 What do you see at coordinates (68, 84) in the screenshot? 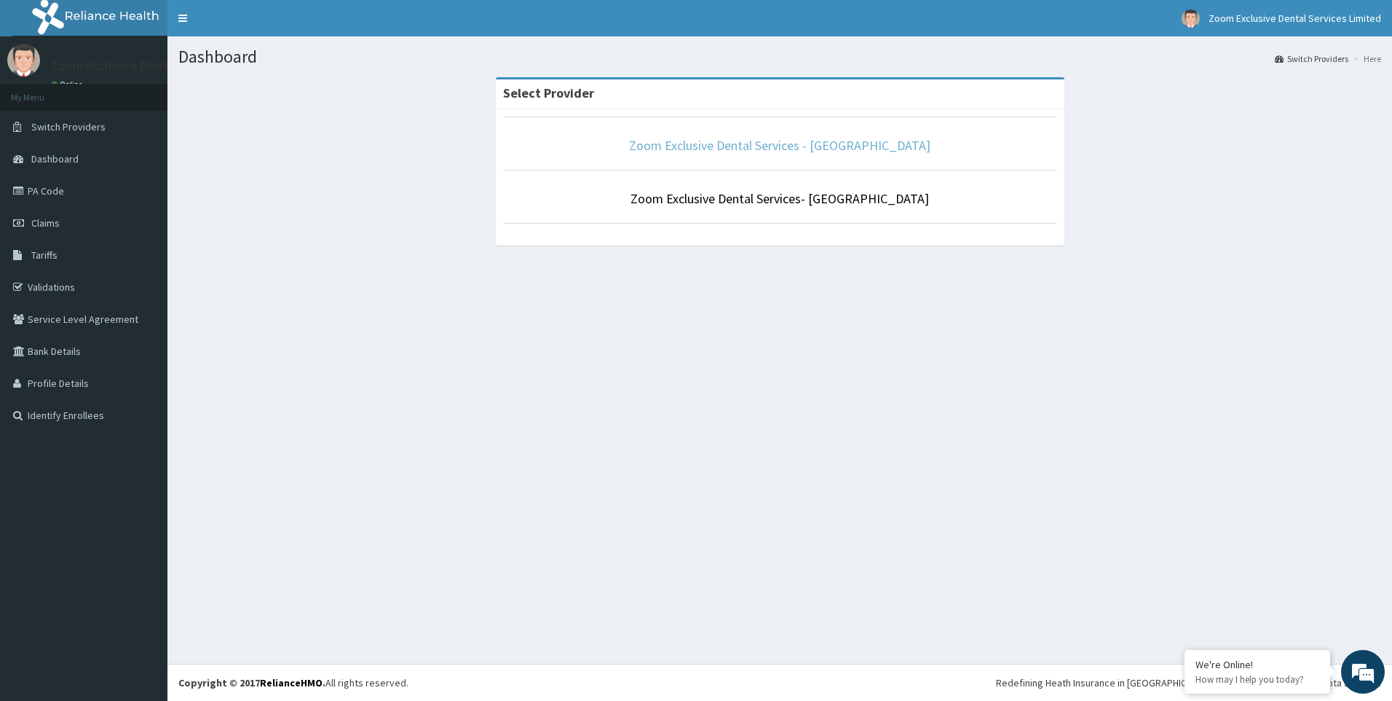
I see `a: Online` at bounding box center [68, 84].